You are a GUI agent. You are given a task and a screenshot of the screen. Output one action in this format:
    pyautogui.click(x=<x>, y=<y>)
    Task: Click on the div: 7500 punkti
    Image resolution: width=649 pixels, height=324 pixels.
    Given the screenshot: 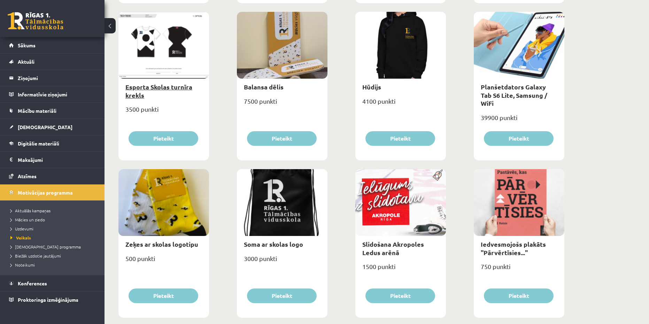 What is the action you would take?
    pyautogui.click(x=282, y=104)
    